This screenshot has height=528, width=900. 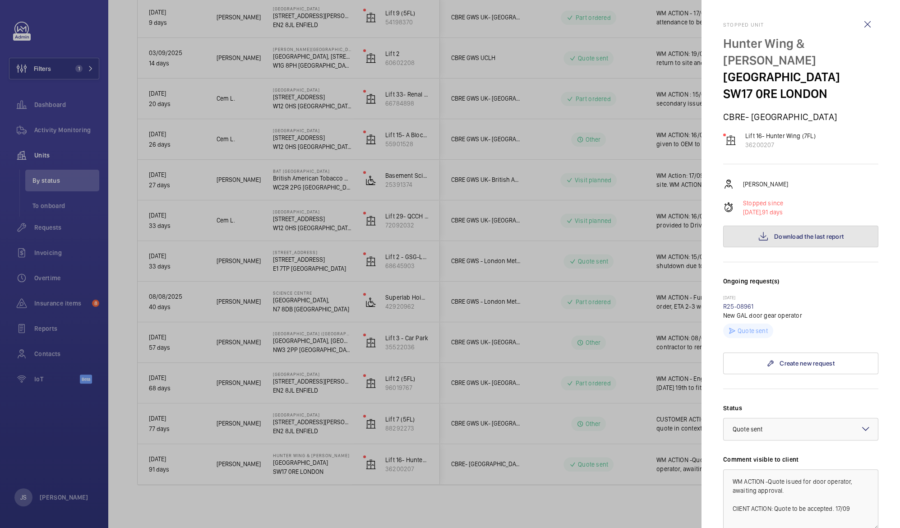 I want to click on a: R25-08961, so click(x=738, y=306).